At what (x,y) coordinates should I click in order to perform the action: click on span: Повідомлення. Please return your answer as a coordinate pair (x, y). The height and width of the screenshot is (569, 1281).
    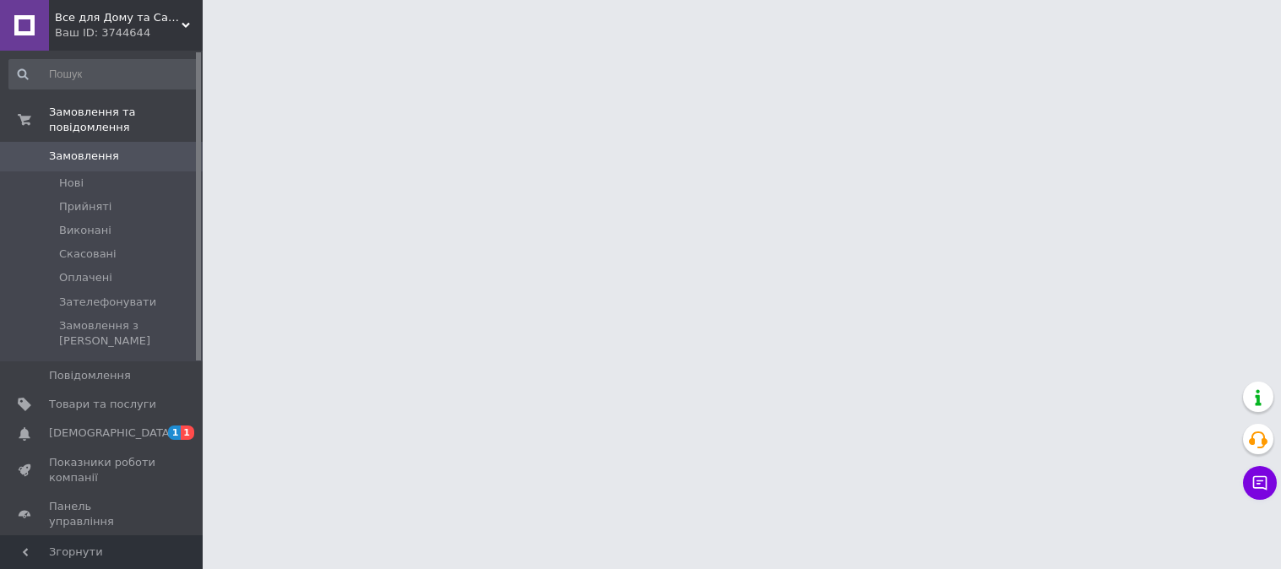
    Looking at the image, I should click on (90, 376).